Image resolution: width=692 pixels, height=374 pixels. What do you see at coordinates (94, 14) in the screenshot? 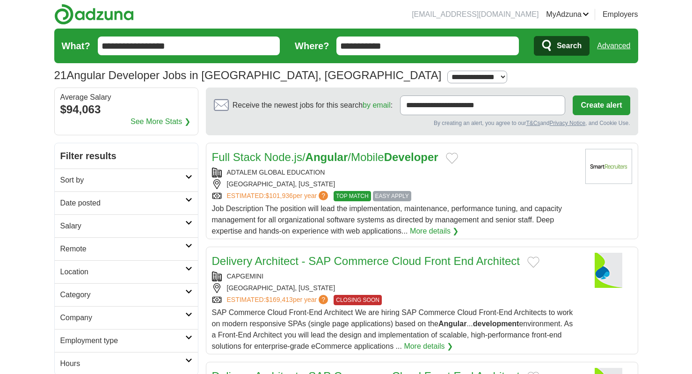
I see `img: Adzuna logo` at bounding box center [94, 14].